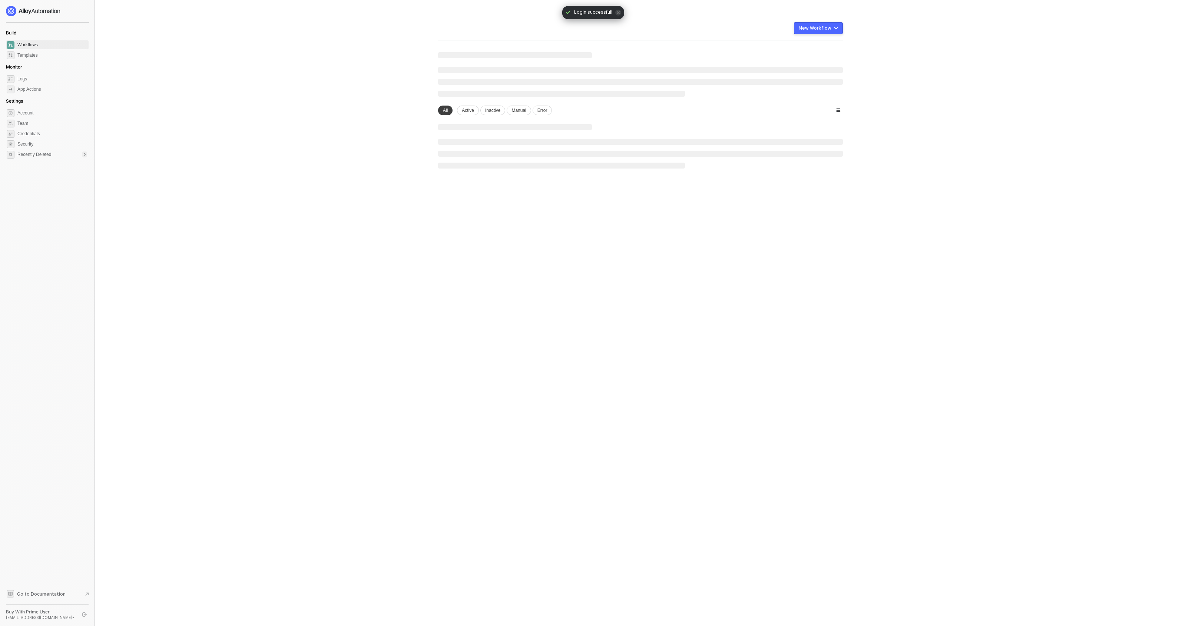  I want to click on span: logout, so click(84, 615).